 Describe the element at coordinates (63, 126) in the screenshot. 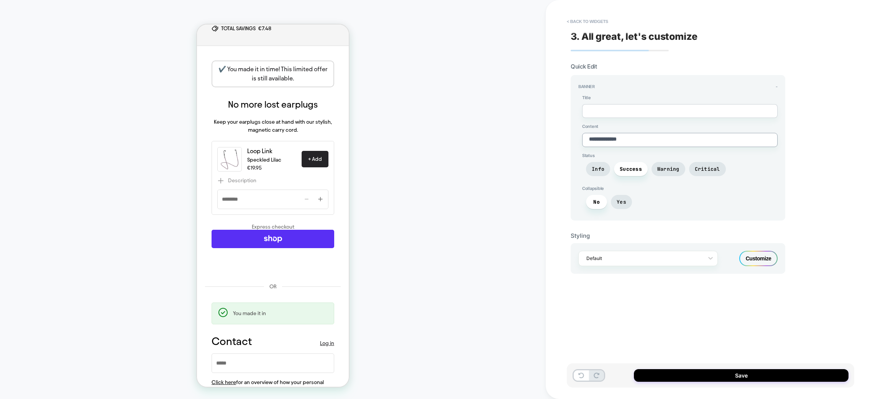

I see `strong: Loop Link` at that location.